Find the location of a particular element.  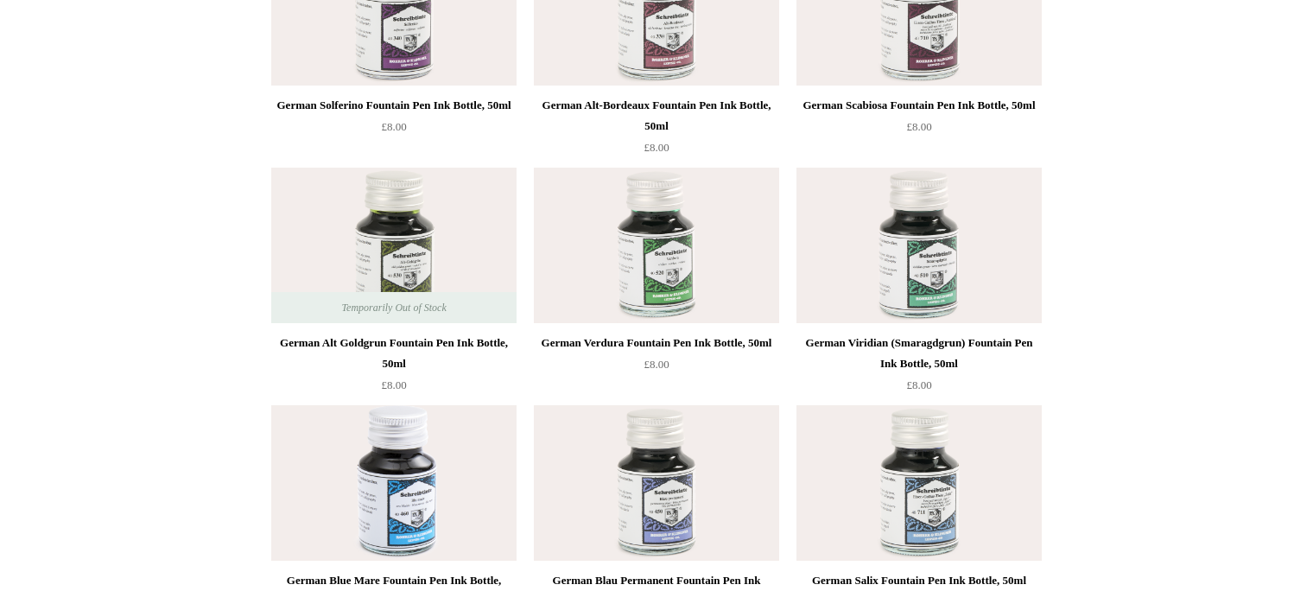

img: German Verdura Fountain Pen Ink Bottle, 50ml is located at coordinates (657, 245).